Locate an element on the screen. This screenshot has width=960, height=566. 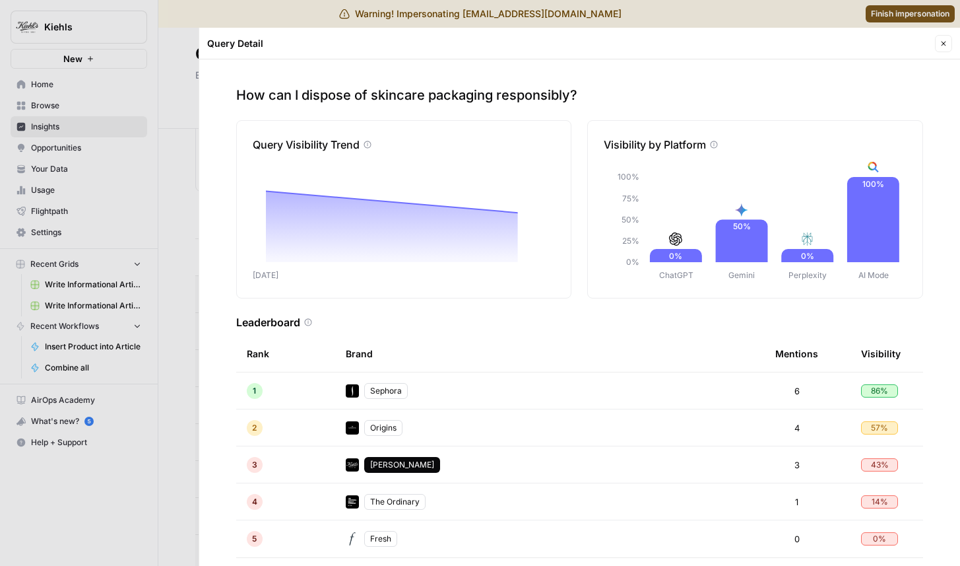
tspan: AI Mode is located at coordinates (874, 275).